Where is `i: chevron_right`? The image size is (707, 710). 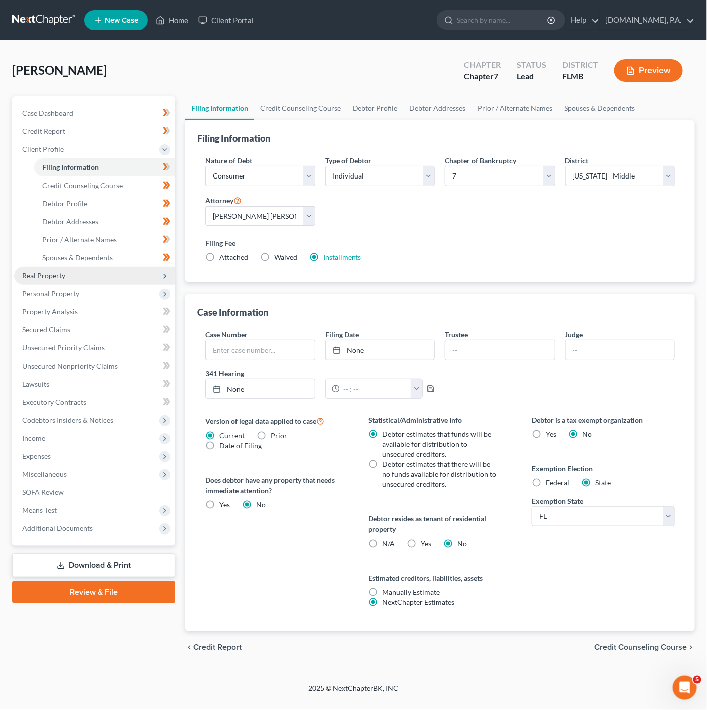
i: chevron_right is located at coordinates (691, 647).